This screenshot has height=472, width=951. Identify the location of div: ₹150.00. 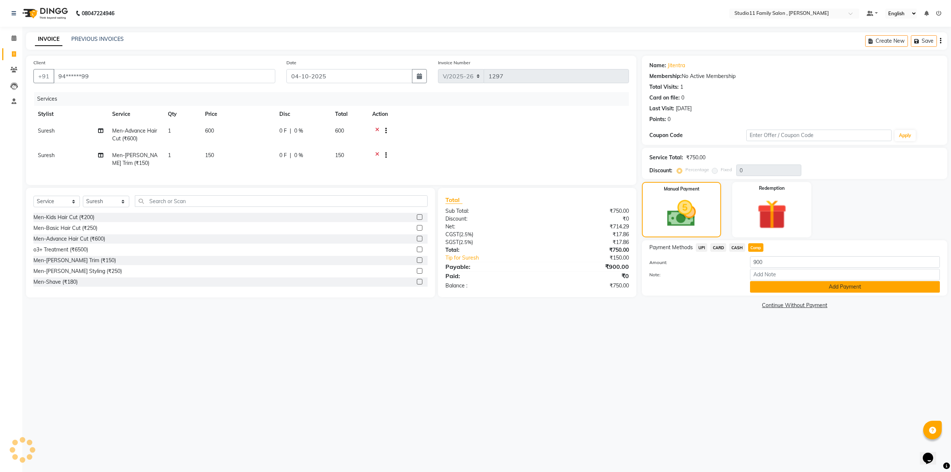
(594, 258).